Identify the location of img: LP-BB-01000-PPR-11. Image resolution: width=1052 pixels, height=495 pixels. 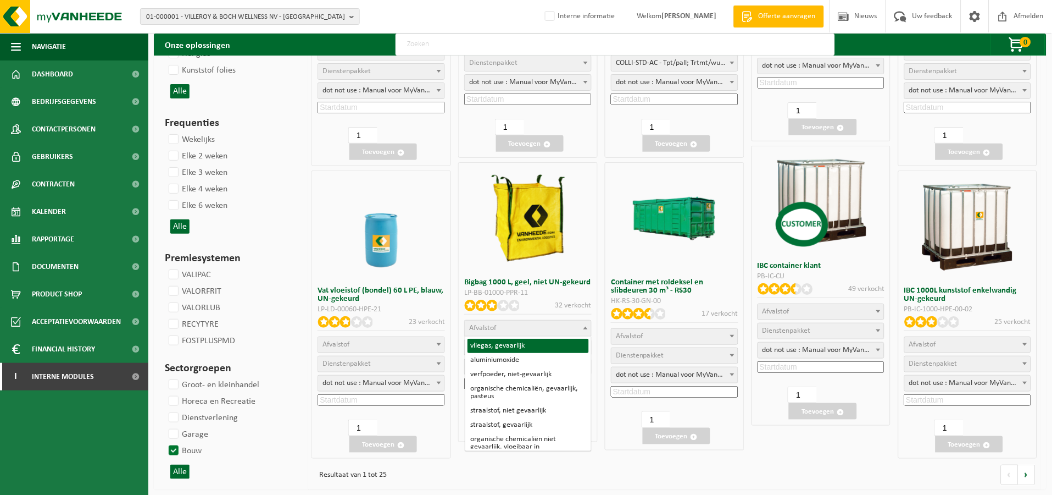
(528, 218).